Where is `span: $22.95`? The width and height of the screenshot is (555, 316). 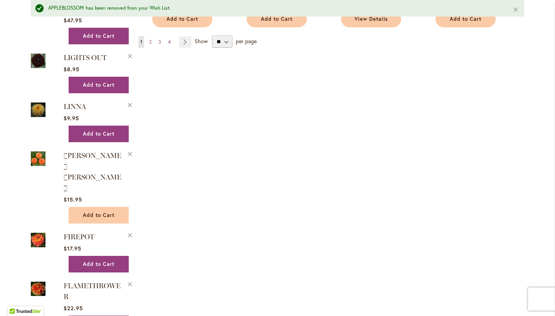 span: $22.95 is located at coordinates (73, 308).